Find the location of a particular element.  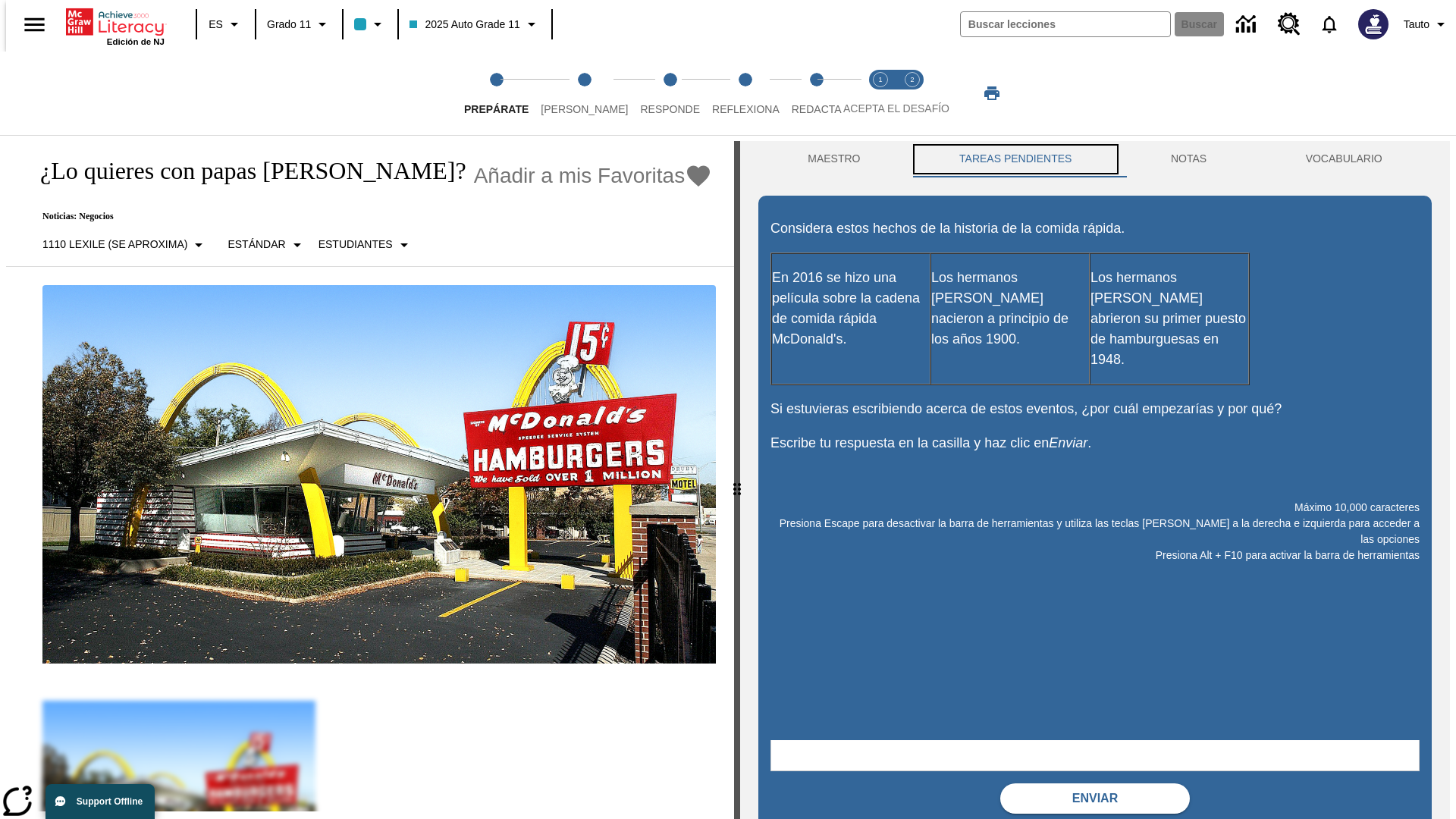

p: 1110 Lexile (Se aproxima) is located at coordinates (114, 244).